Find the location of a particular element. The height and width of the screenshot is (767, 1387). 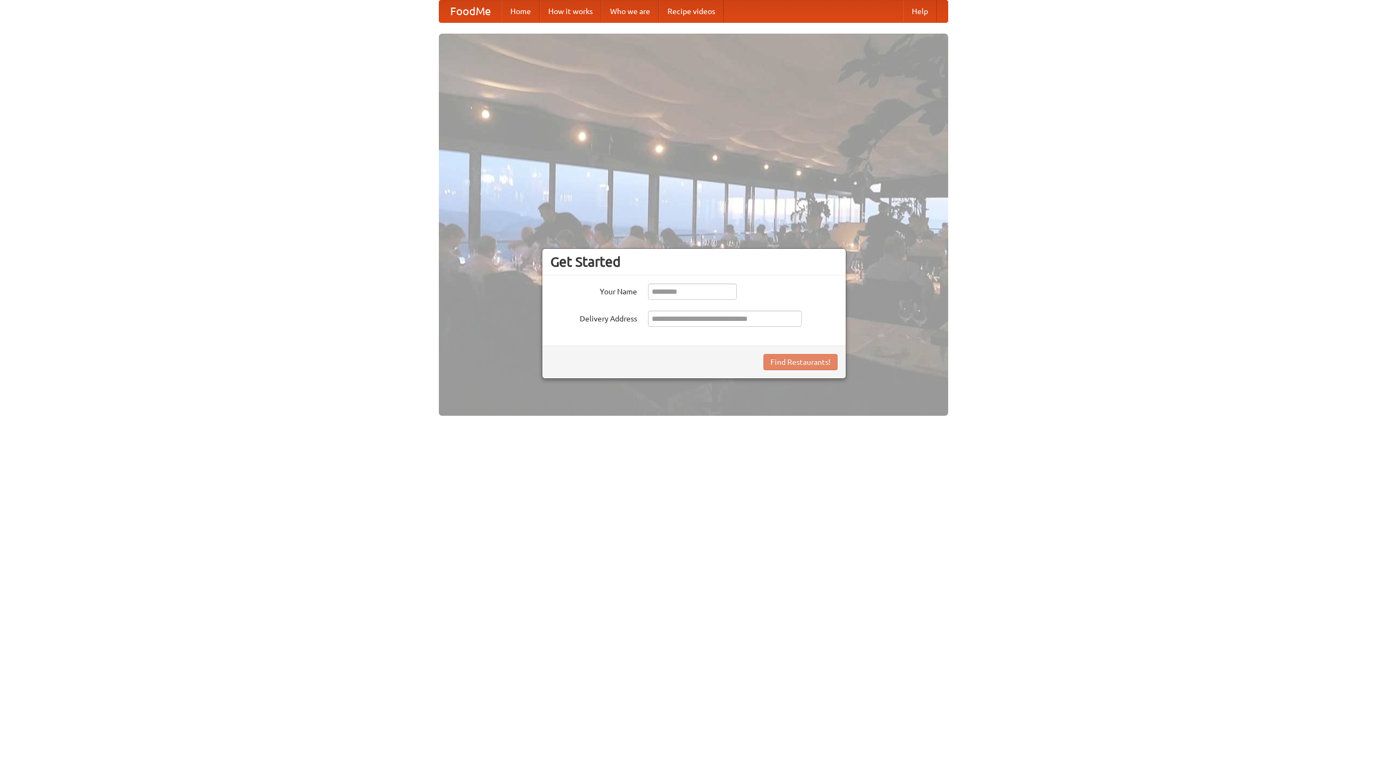

a: How it works is located at coordinates (571, 11).